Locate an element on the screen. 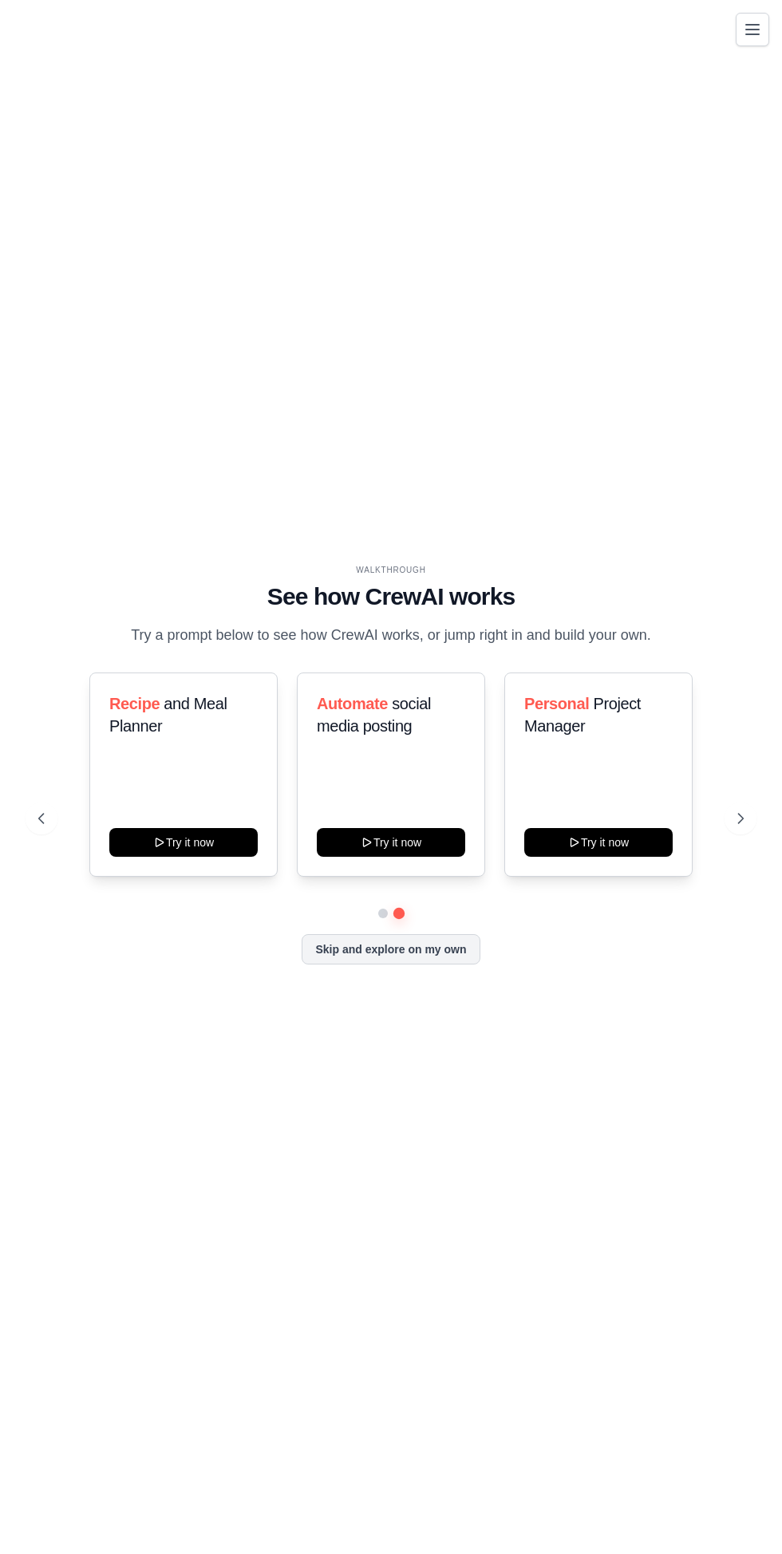 The height and width of the screenshot is (1554, 782). h1: See how CrewAI works is located at coordinates (391, 597).